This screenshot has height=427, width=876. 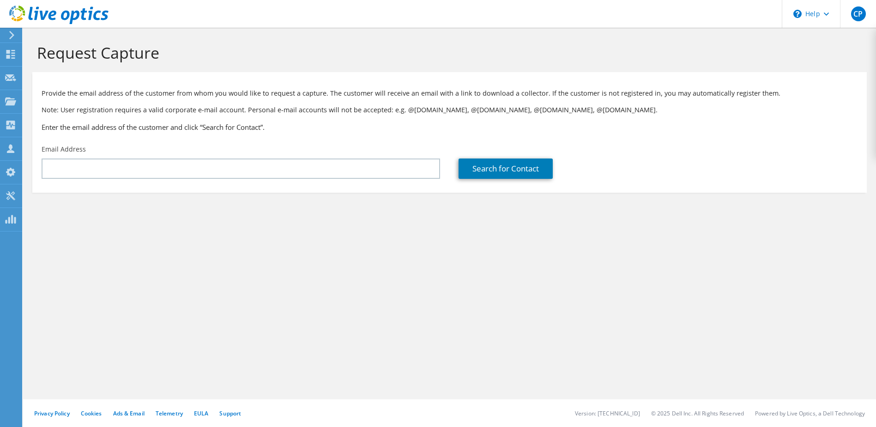 I want to click on span: CP, so click(x=859, y=14).